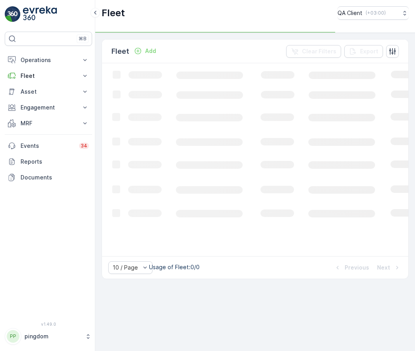 This screenshot has width=415, height=351. What do you see at coordinates (13, 337) in the screenshot?
I see `div: PP` at bounding box center [13, 337].